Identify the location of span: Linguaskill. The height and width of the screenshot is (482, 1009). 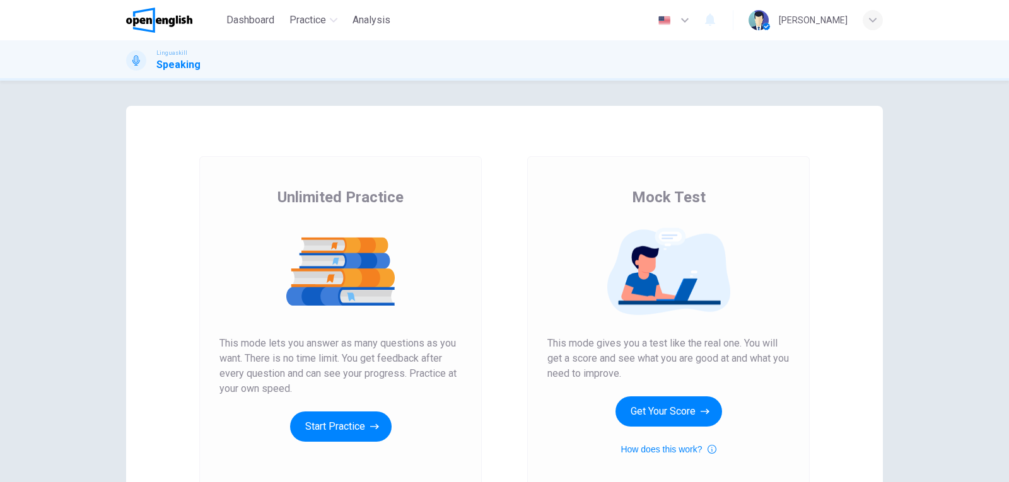
(171, 53).